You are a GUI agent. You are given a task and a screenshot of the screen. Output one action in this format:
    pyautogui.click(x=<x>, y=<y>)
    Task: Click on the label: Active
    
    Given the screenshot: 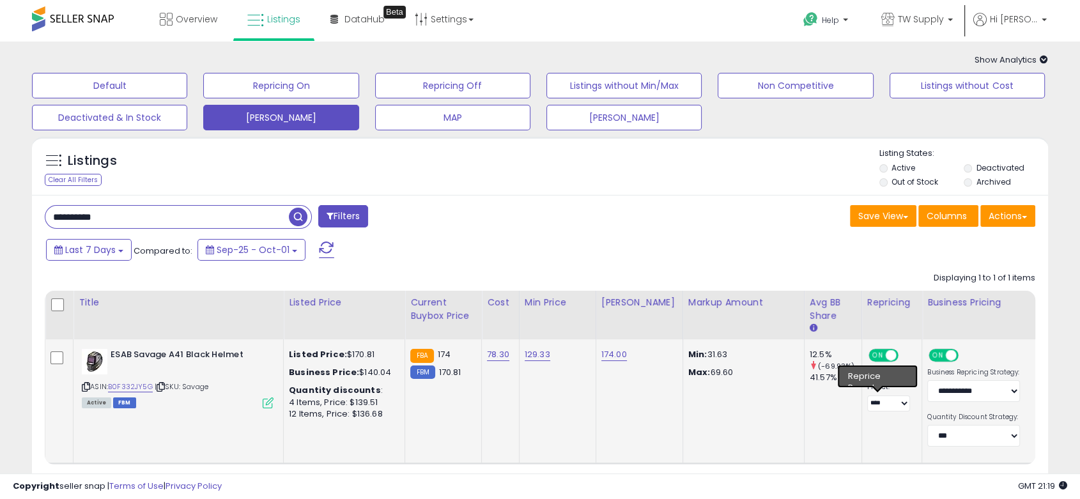 What is the action you would take?
    pyautogui.click(x=903, y=167)
    